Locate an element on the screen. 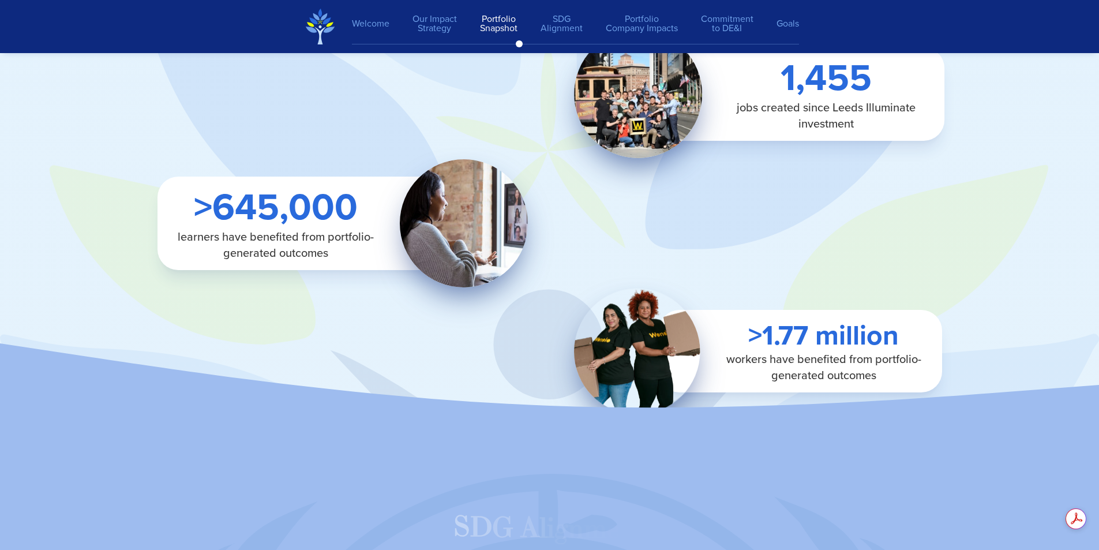 The image size is (1099, 550). span: learners have benefited from portfolio-generated outcomes is located at coordinates (276, 245).